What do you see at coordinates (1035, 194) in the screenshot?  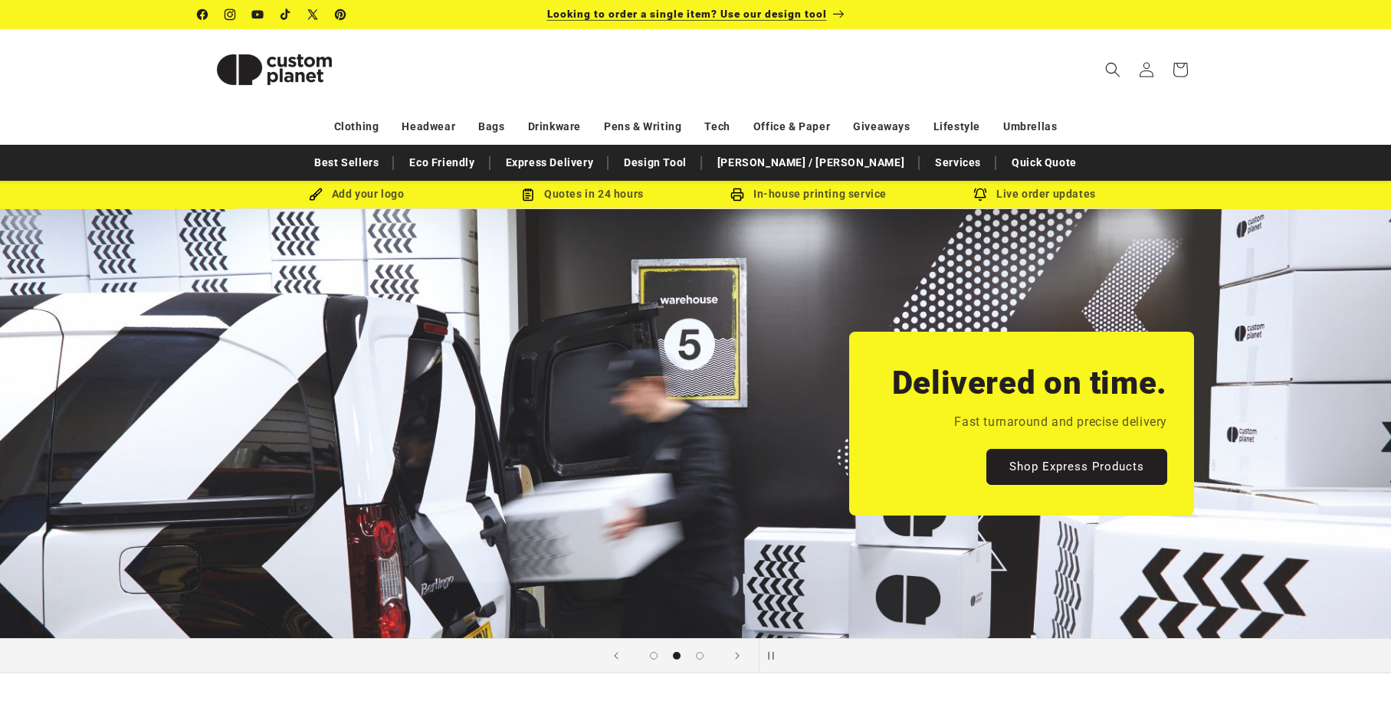 I see `div: Live order updates` at bounding box center [1035, 194].